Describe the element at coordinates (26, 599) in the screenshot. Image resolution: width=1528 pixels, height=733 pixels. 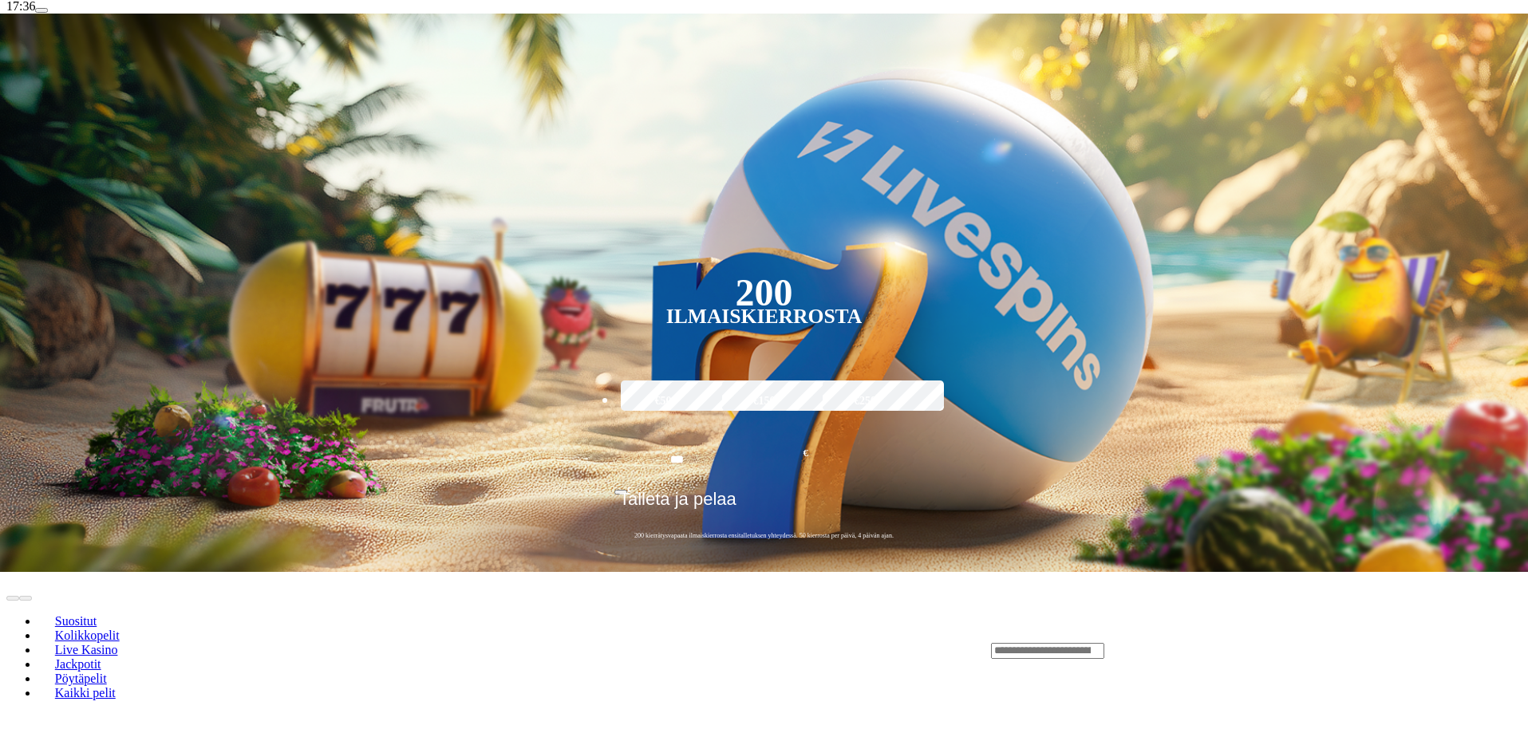
I see `button: next slide` at that location.